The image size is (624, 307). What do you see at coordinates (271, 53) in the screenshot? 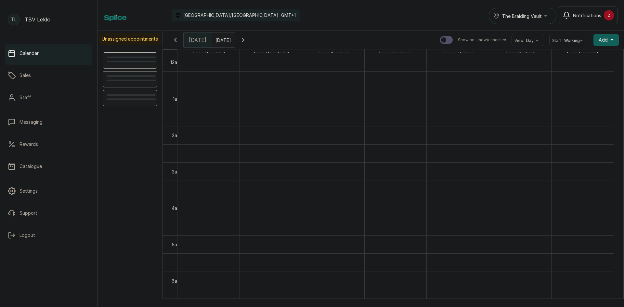
I see `span: Team Wonderful` at bounding box center [271, 53].